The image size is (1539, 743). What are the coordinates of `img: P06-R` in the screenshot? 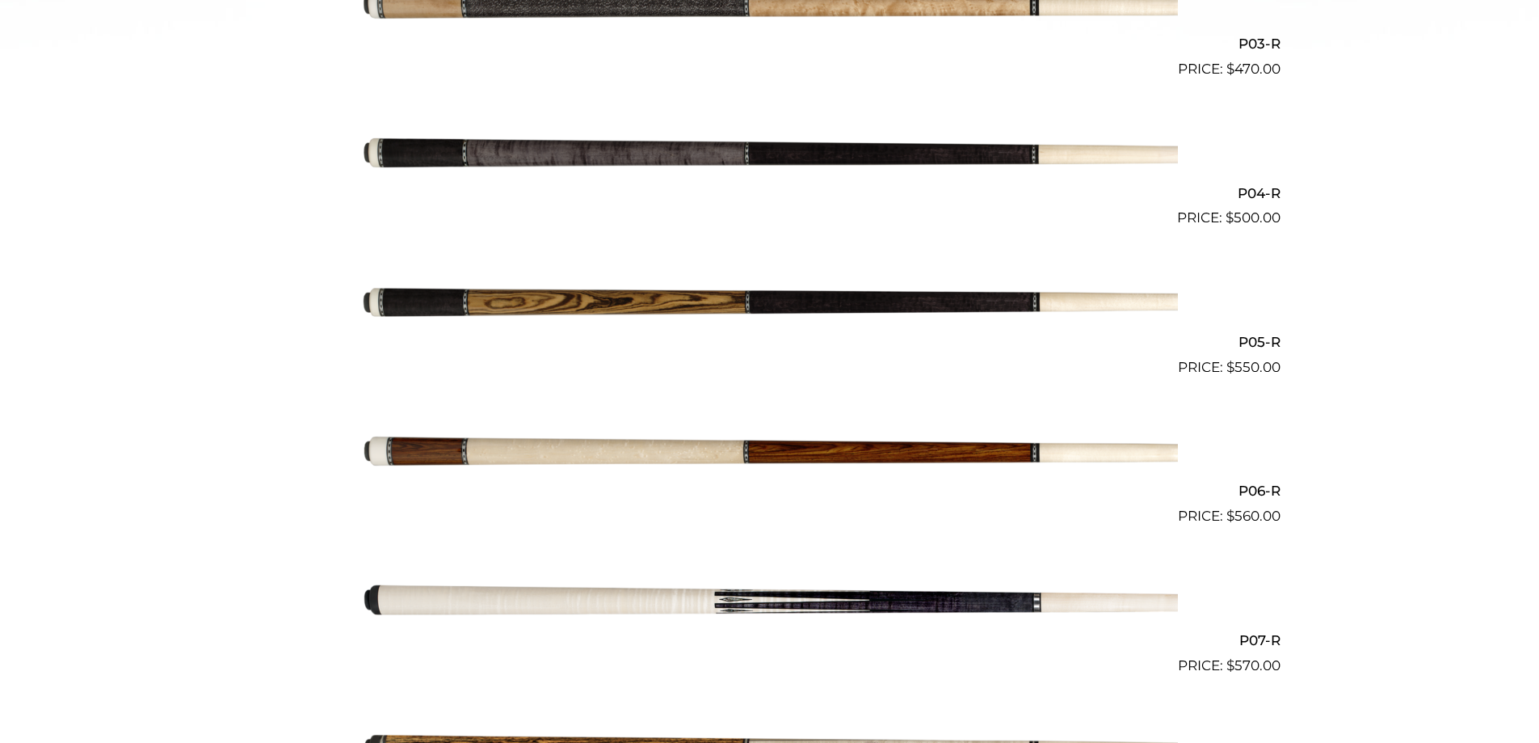 It's located at (770, 453).